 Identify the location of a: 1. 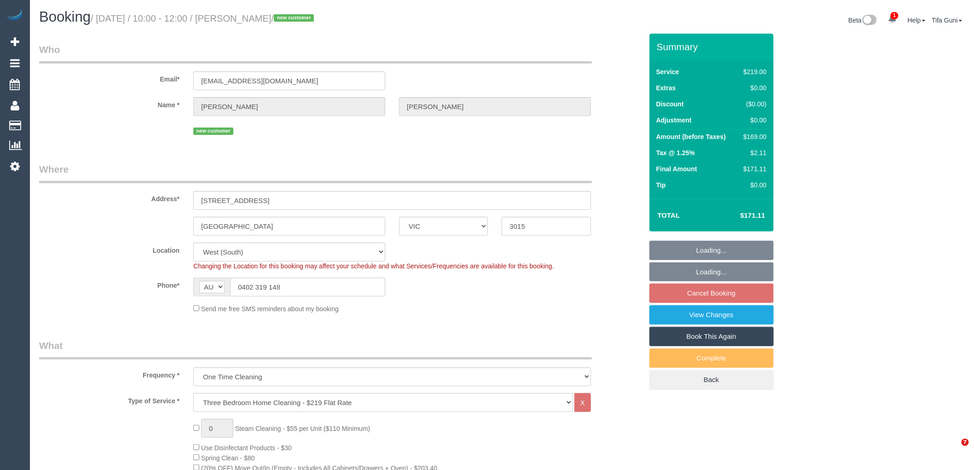
(892, 19).